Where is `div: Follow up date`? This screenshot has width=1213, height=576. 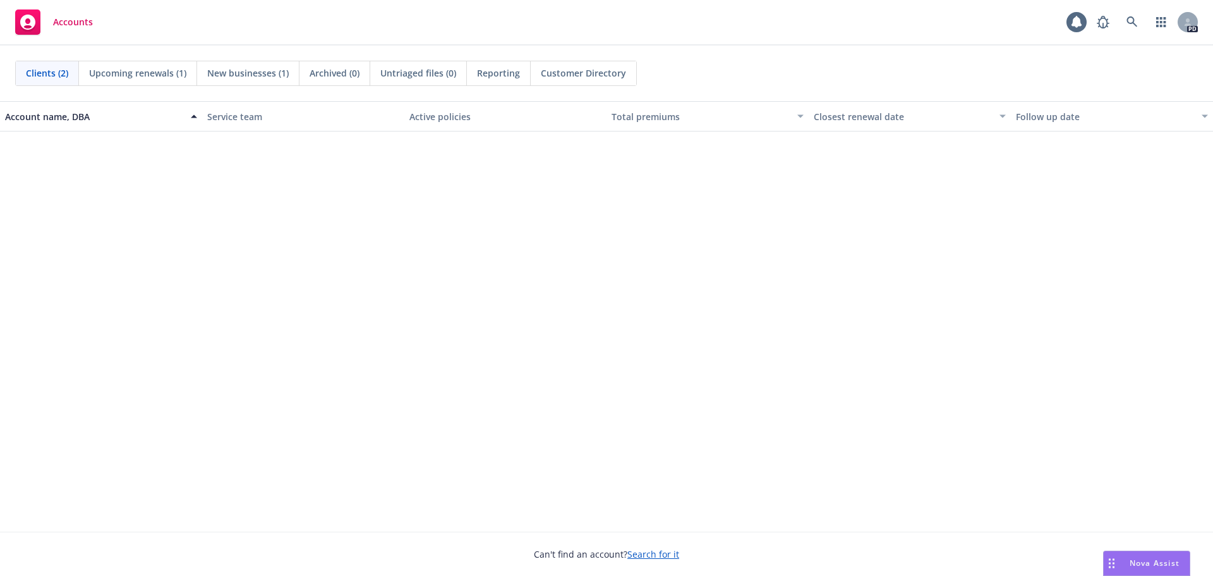
div: Follow up date is located at coordinates (1105, 116).